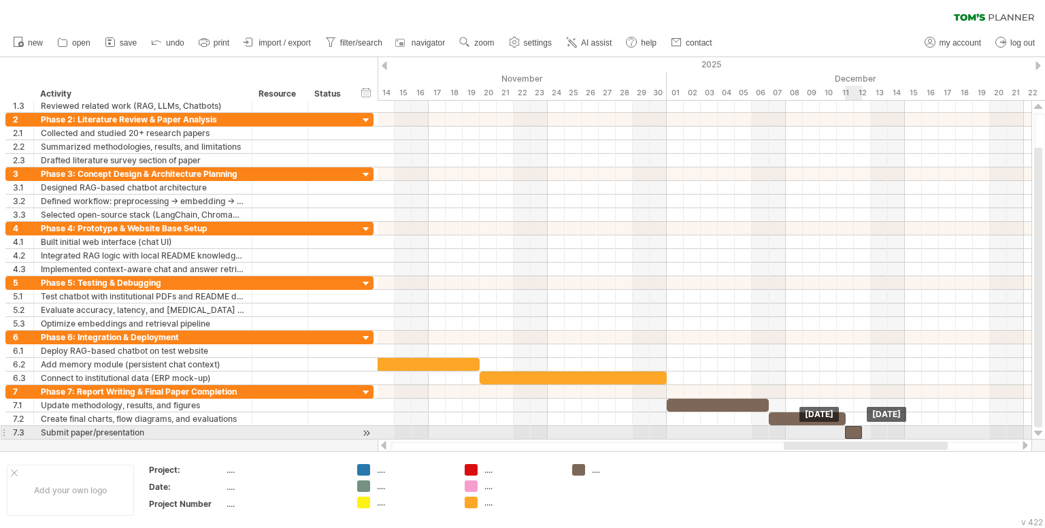 This screenshot has width=1045, height=528. I want to click on span: open, so click(81, 43).